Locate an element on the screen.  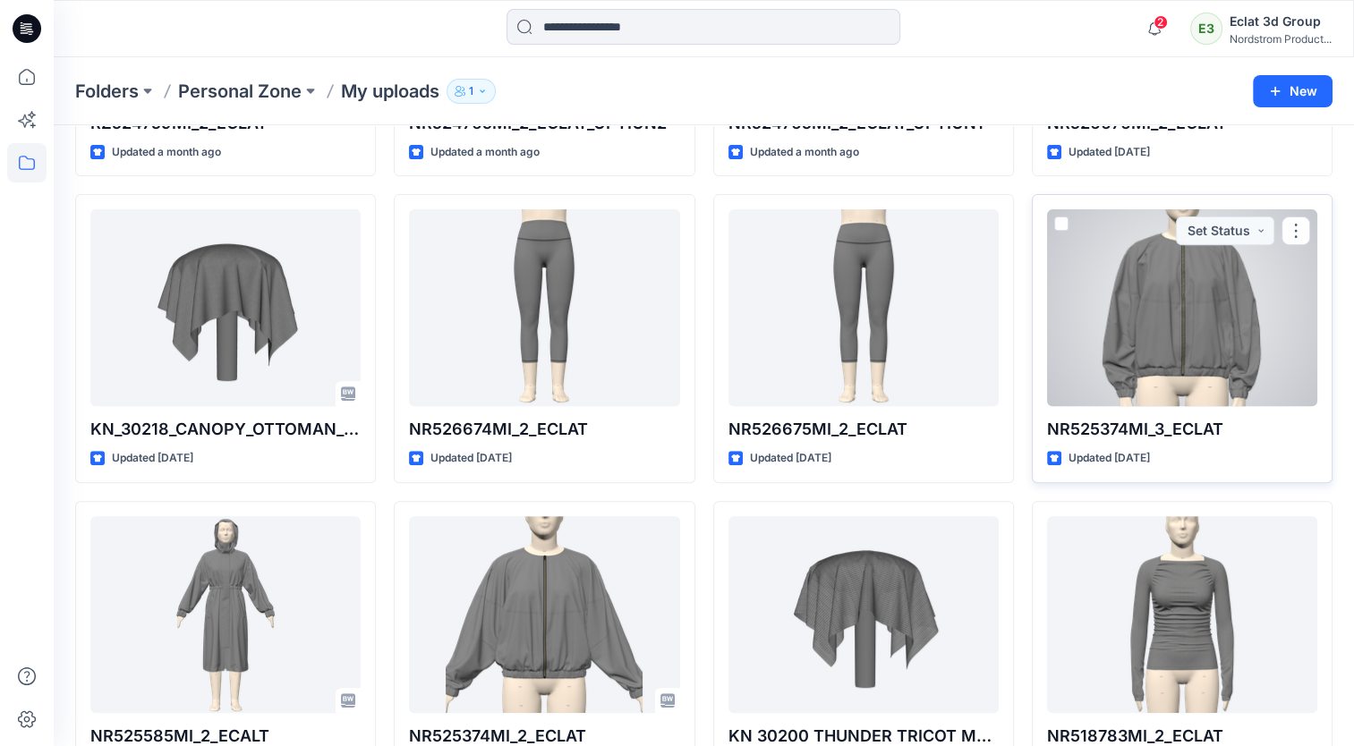
p: Personal Zone is located at coordinates (240, 91).